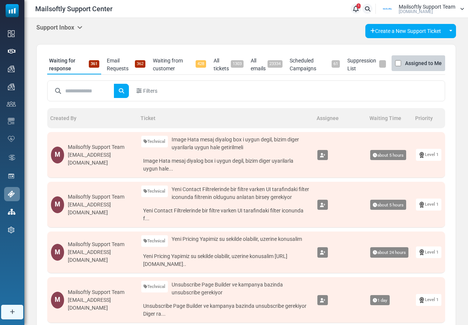  Describe the element at coordinates (11, 194) in the screenshot. I see `img: support-icon-active.svg` at that location.